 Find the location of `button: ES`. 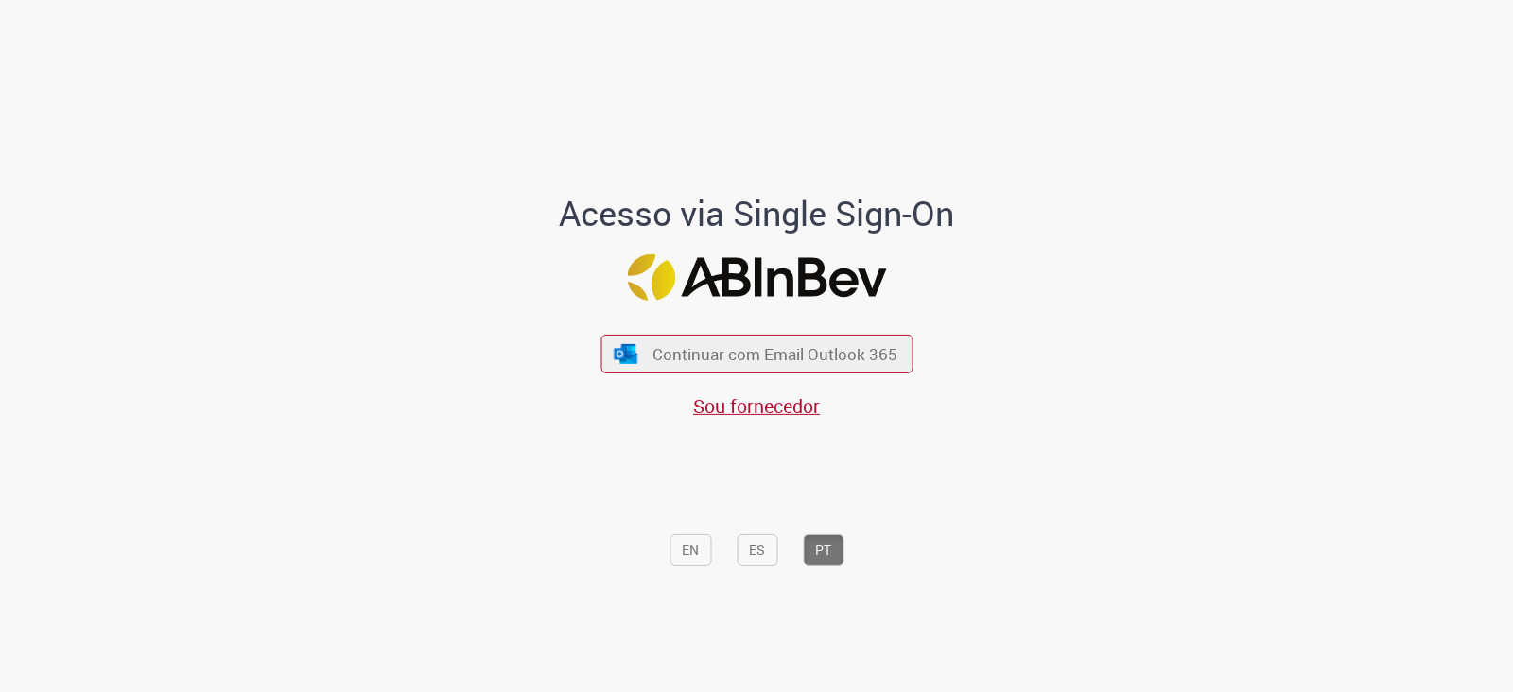

button: ES is located at coordinates (757, 550).